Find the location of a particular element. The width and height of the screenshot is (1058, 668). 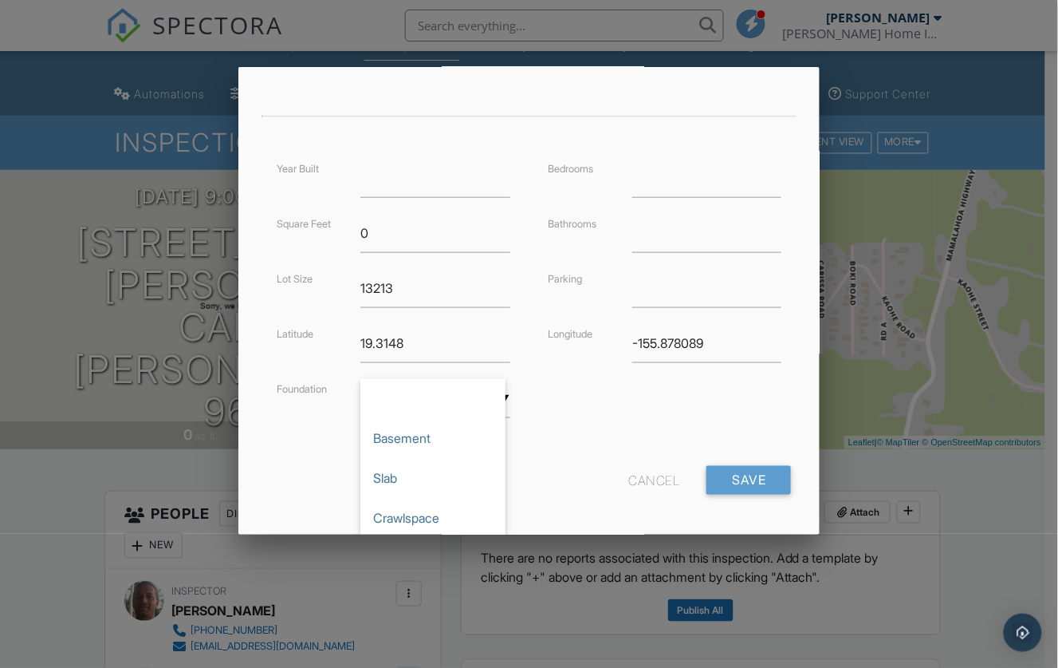

label: Bedrooms is located at coordinates (571, 168).